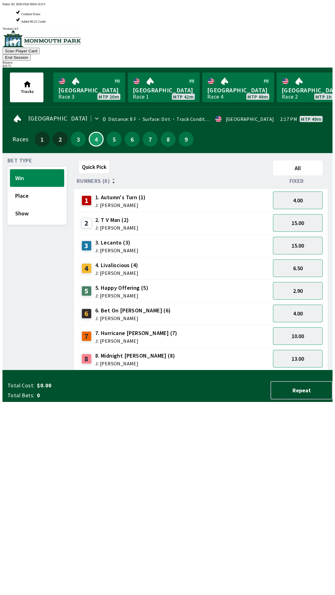  Describe the element at coordinates (21, 395) in the screenshot. I see `span: Total Bets:` at that location.